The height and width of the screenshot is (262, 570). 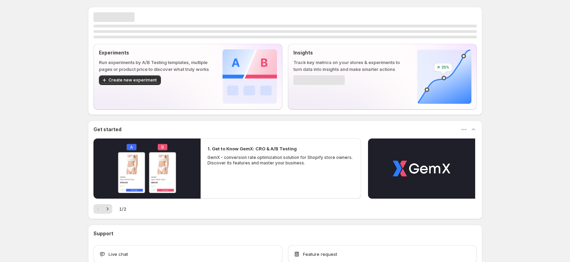 What do you see at coordinates (130, 80) in the screenshot?
I see `button: Create new experiment` at bounding box center [130, 80].